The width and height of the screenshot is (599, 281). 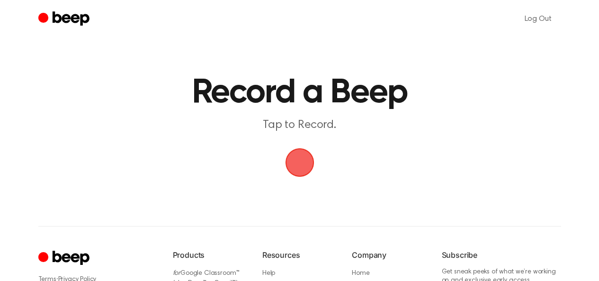 What do you see at coordinates (502, 255) in the screenshot?
I see `h6: Subscribe` at bounding box center [502, 255].